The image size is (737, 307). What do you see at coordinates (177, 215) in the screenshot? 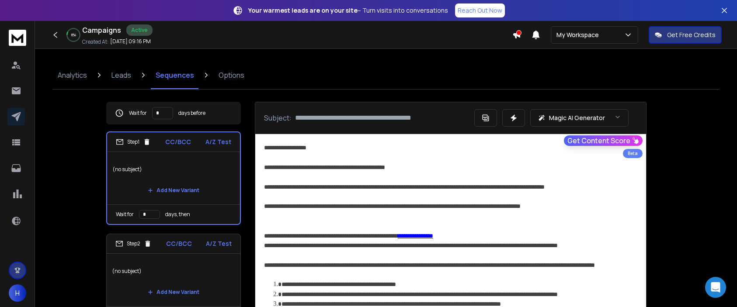
I see `p: days, then` at bounding box center [177, 215].